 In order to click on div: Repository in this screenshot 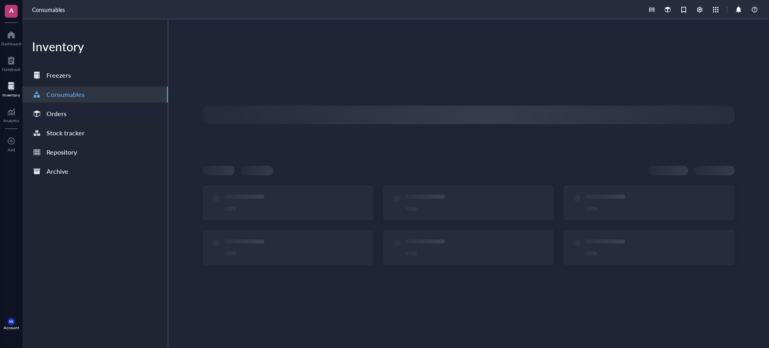, I will do `click(62, 152)`.